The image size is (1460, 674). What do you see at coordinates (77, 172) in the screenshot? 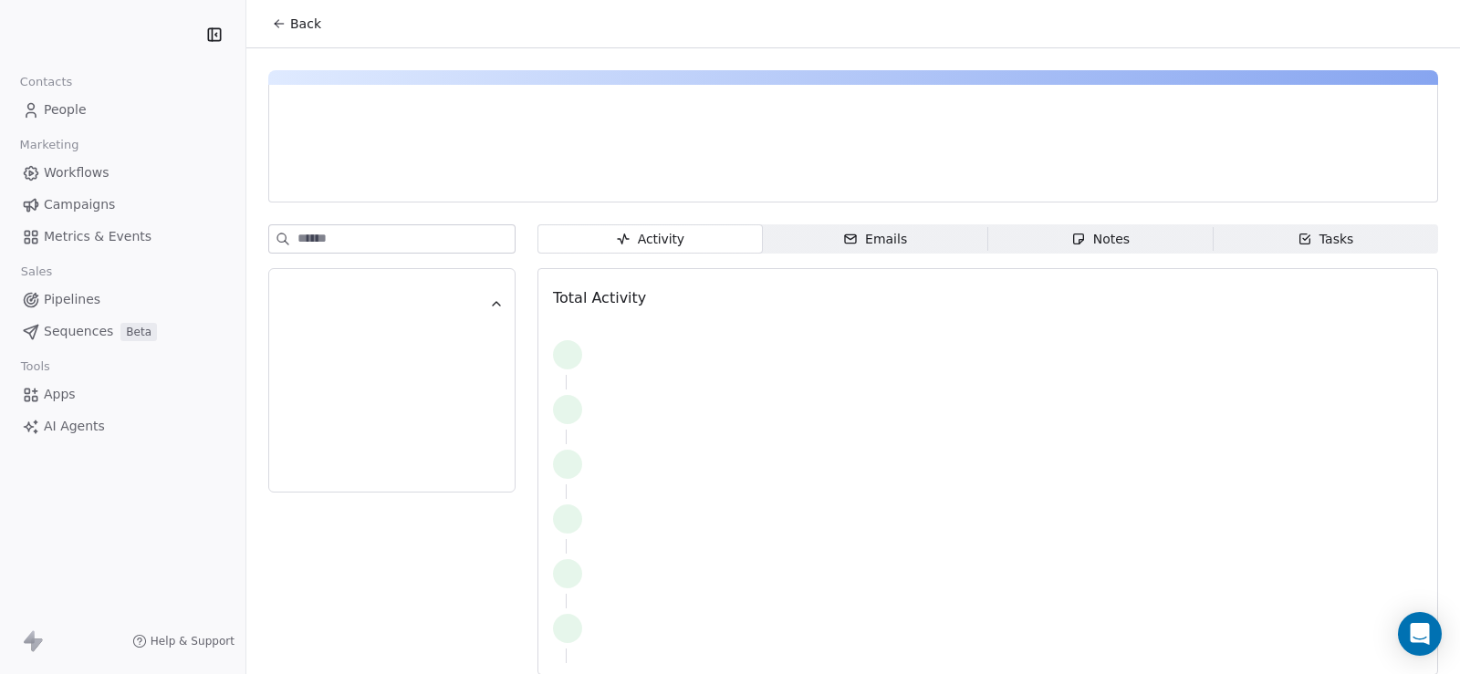
I see `span: Workflows` at bounding box center [77, 172].